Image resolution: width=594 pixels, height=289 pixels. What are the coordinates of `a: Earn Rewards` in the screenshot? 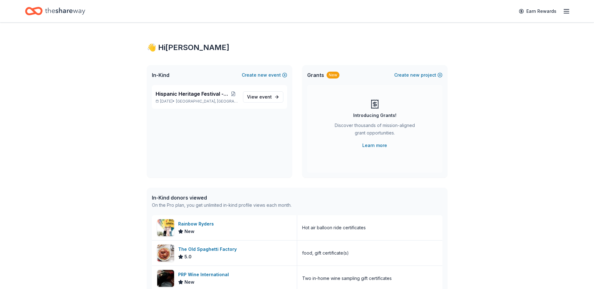 It's located at (537, 11).